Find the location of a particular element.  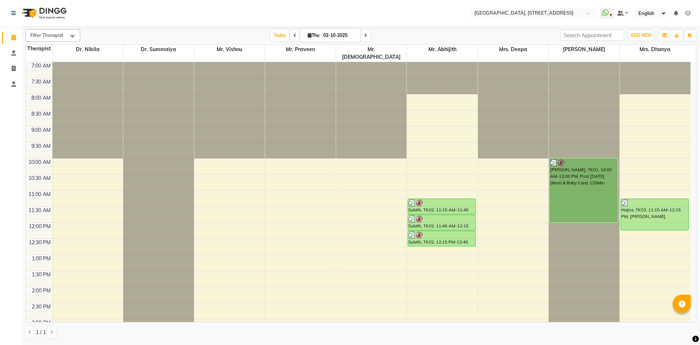

span: Mrs. Deepa is located at coordinates (513, 49).